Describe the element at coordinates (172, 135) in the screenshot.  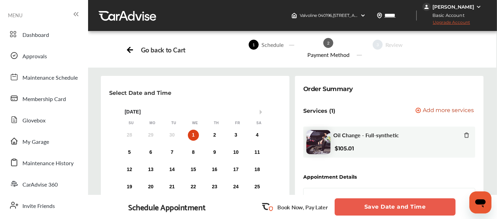
I see `div: Not available Tuesday, September 30th, 2025` at that location.